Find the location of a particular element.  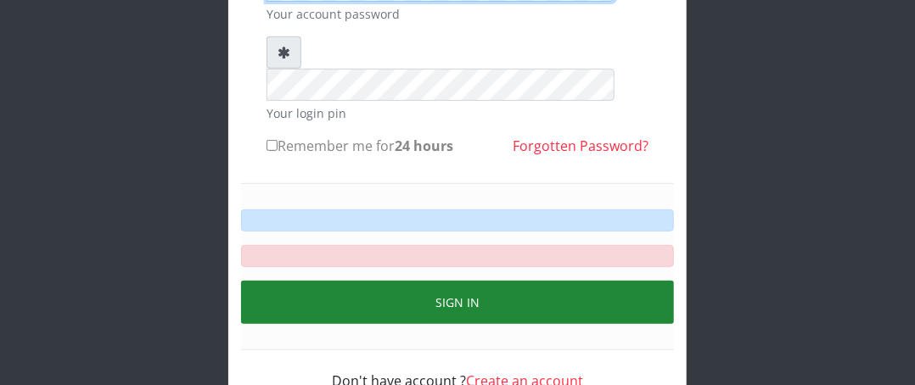

a: Forgotten Password? is located at coordinates (581, 146).